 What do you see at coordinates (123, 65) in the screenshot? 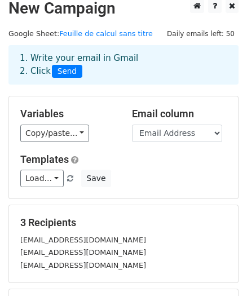
I see `div: 1. Write your email in Gmail 2. Click` at bounding box center [123, 65].